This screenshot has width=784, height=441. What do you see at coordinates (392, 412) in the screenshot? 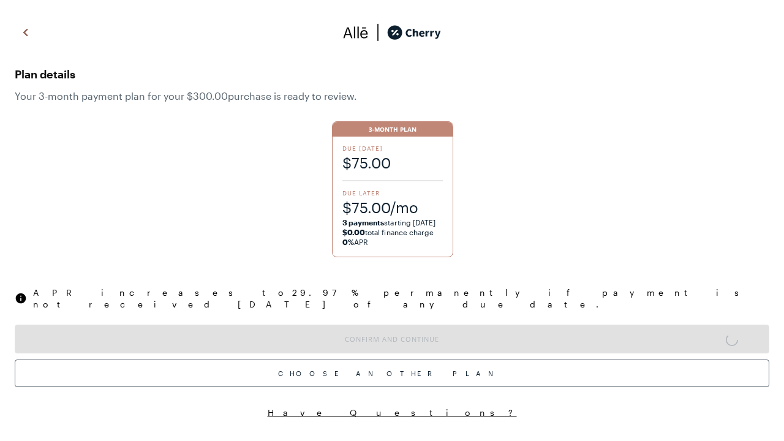
I see `button: Have Questions?` at bounding box center [392, 412].